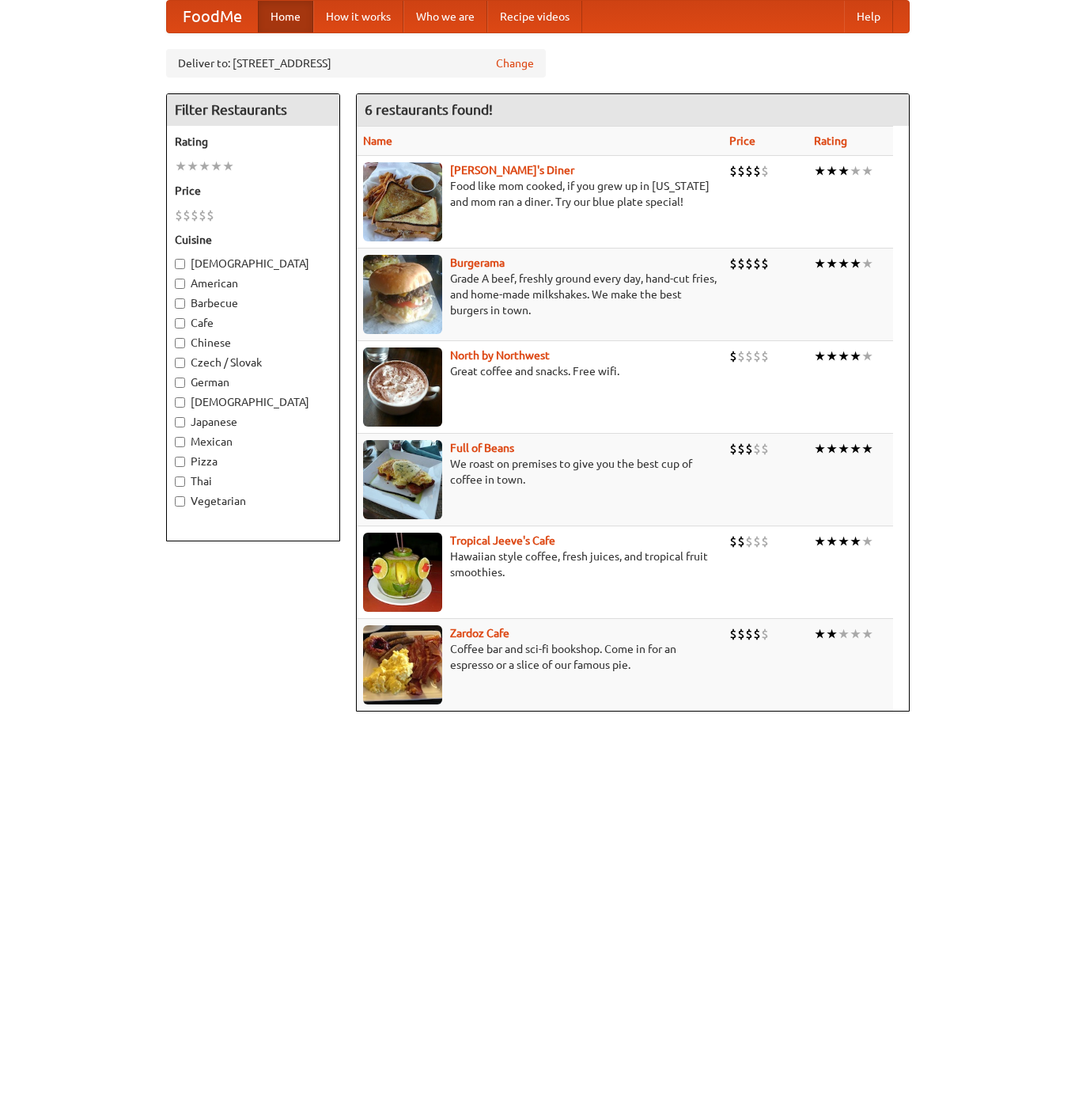  What do you see at coordinates (254, 501) in the screenshot?
I see `label: Vegetarian` at bounding box center [254, 501].